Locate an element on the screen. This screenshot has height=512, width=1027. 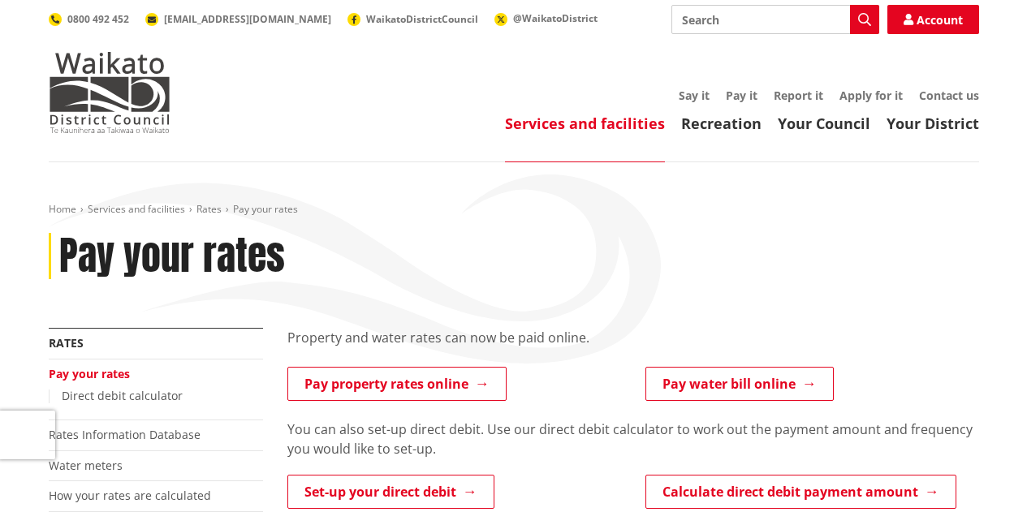
span: @WaikatoDistrict is located at coordinates (556, 18).